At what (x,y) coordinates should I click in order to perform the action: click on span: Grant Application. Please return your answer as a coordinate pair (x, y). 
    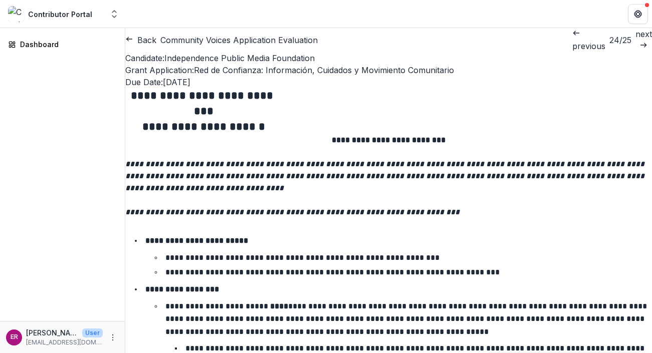
    Looking at the image, I should click on (158, 70).